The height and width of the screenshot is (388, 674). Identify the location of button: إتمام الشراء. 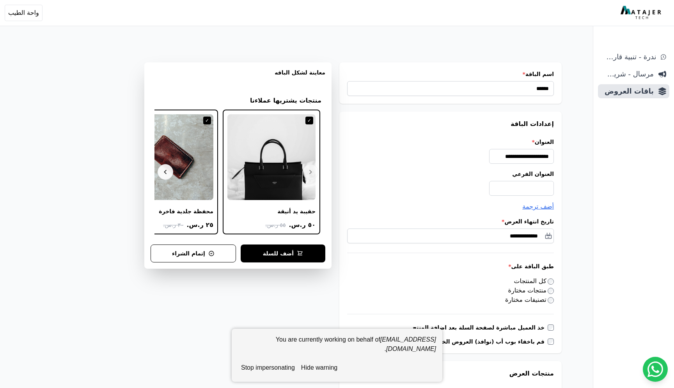
(193, 253).